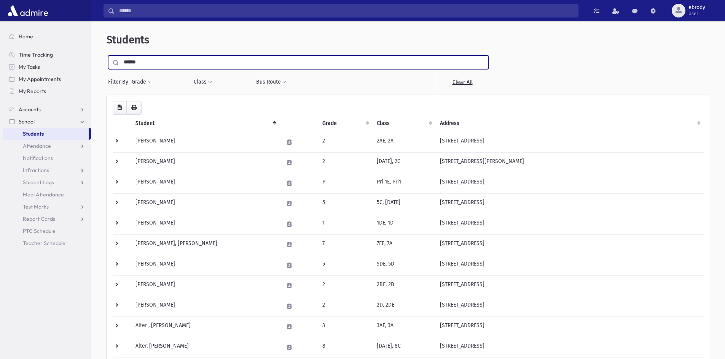 The image size is (725, 359). What do you see at coordinates (29, 67) in the screenshot?
I see `span: My Tasks` at bounding box center [29, 67].